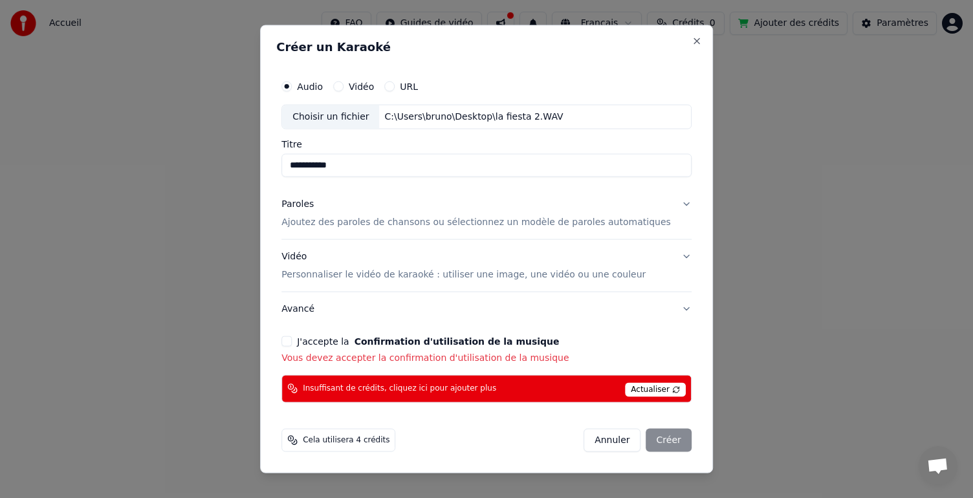 Image resolution: width=973 pixels, height=498 pixels. What do you see at coordinates (361, 87) in the screenshot?
I see `label: Vidéo` at bounding box center [361, 87].